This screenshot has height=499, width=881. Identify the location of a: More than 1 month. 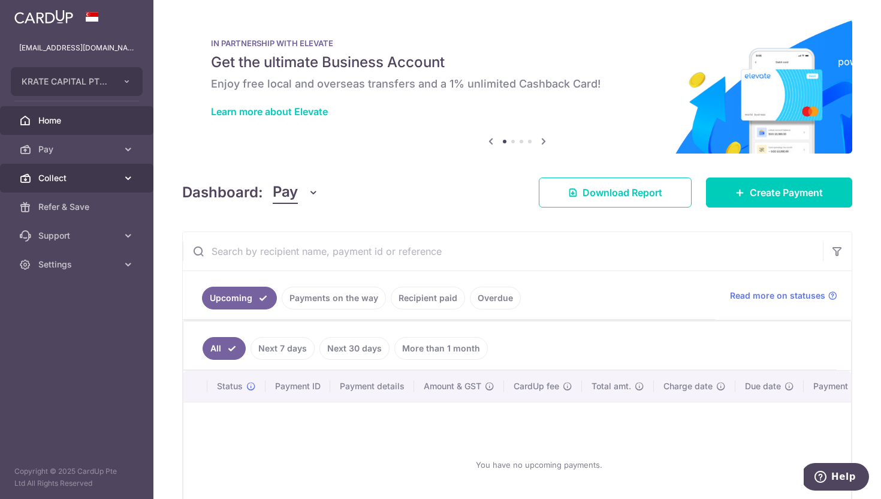
(441, 348).